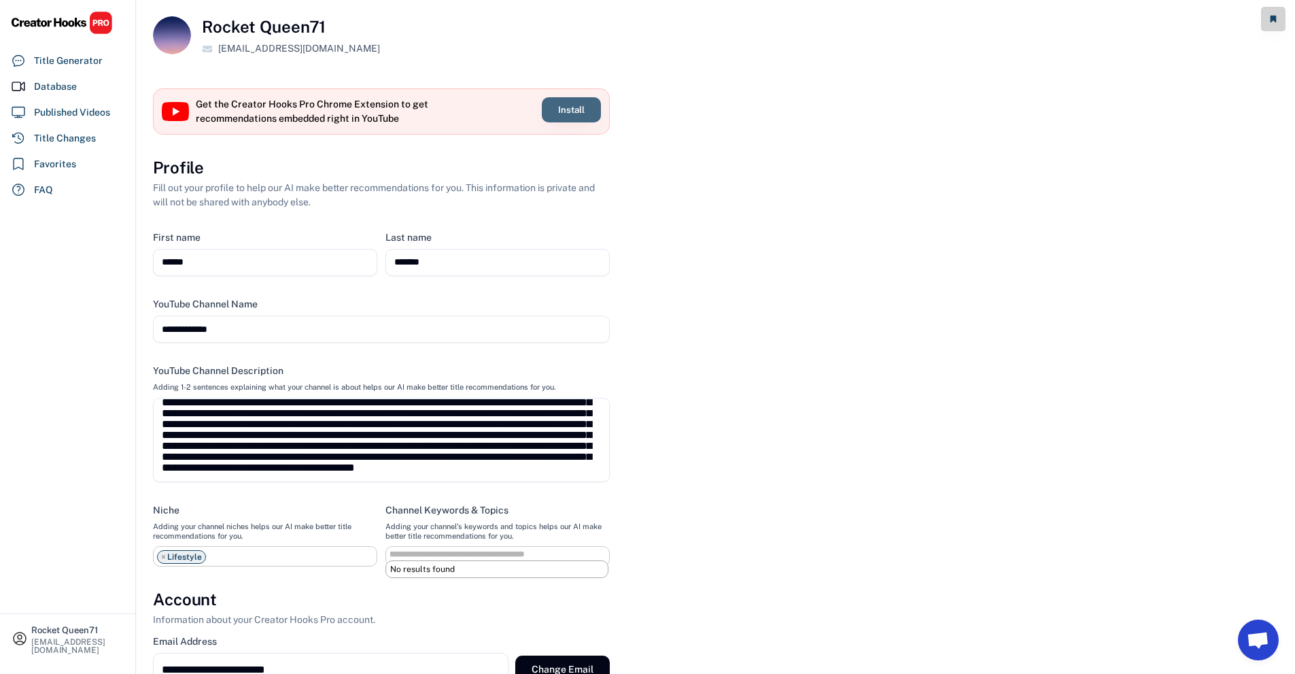 This screenshot has height=674, width=1295. What do you see at coordinates (185, 641) in the screenshot?
I see `div: Email Address` at bounding box center [185, 641].